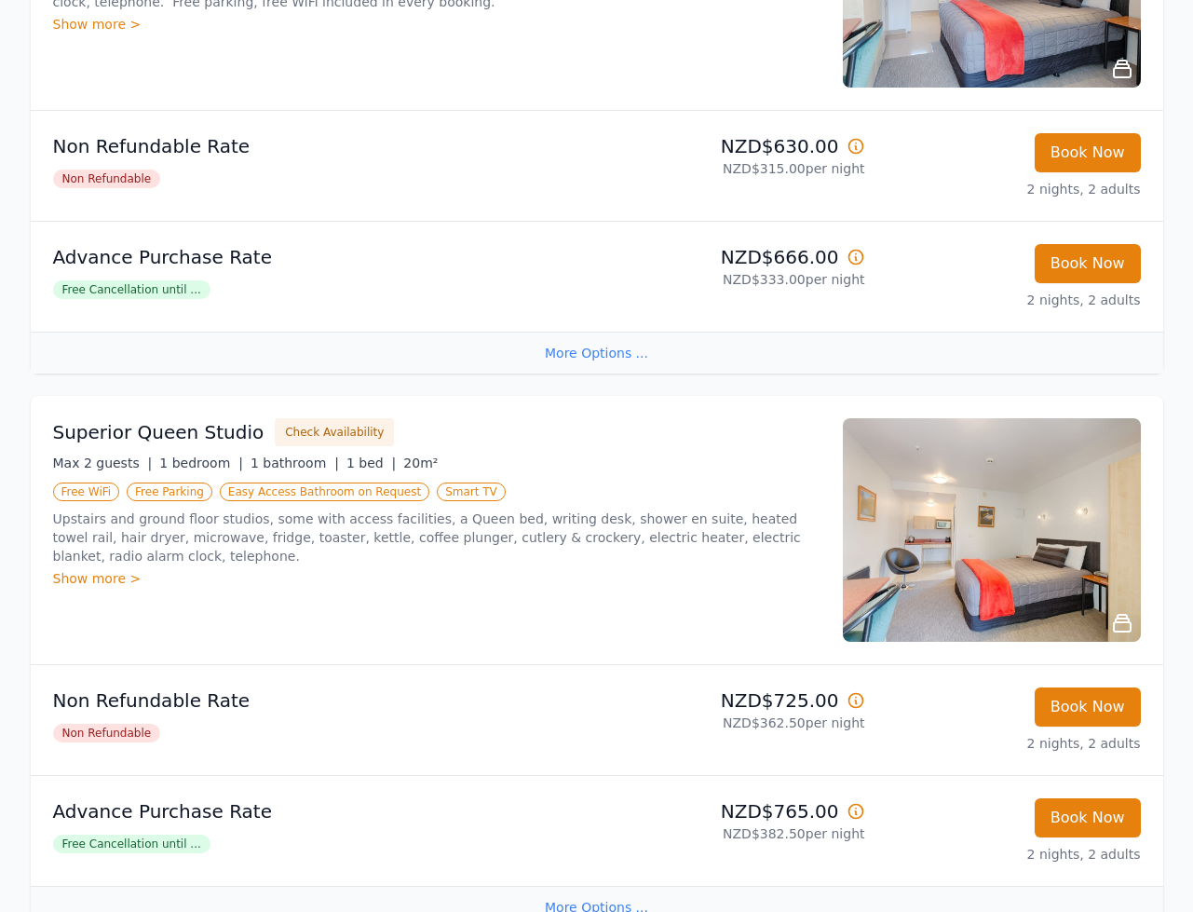  What do you see at coordinates (102, 463) in the screenshot?
I see `span: Max 2 guests |` at bounding box center [102, 463].